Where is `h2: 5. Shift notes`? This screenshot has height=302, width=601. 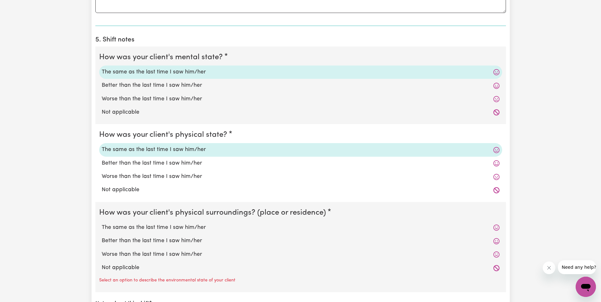
h2: 5. Shift notes is located at coordinates (301, 40).